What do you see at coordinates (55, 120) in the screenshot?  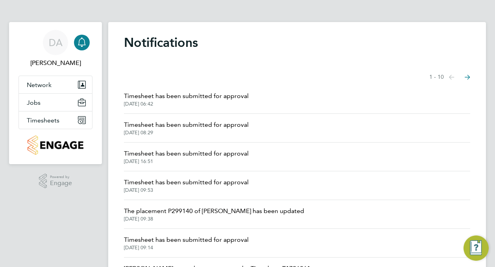 I see `button: Timesheets` at bounding box center [55, 120].